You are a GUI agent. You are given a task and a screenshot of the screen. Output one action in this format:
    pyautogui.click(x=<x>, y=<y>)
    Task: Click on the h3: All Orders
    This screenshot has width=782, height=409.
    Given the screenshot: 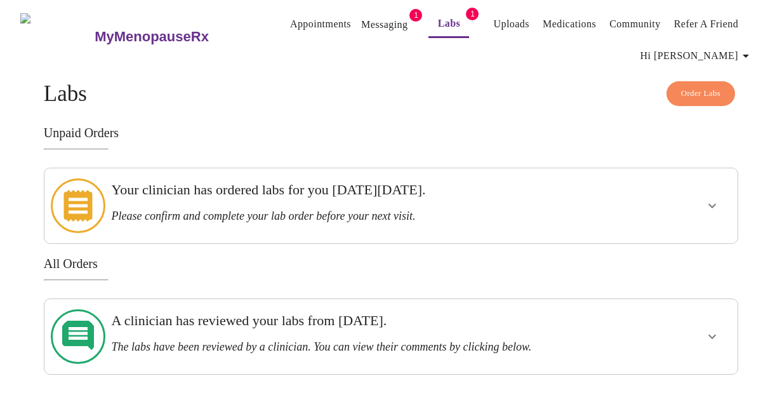 What is the action you would take?
    pyautogui.click(x=391, y=263)
    